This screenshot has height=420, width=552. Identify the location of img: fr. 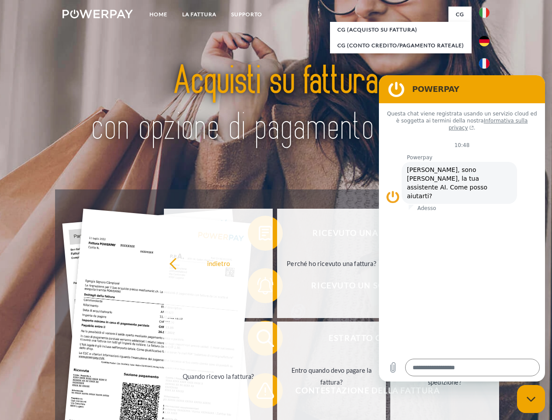
(485, 63).